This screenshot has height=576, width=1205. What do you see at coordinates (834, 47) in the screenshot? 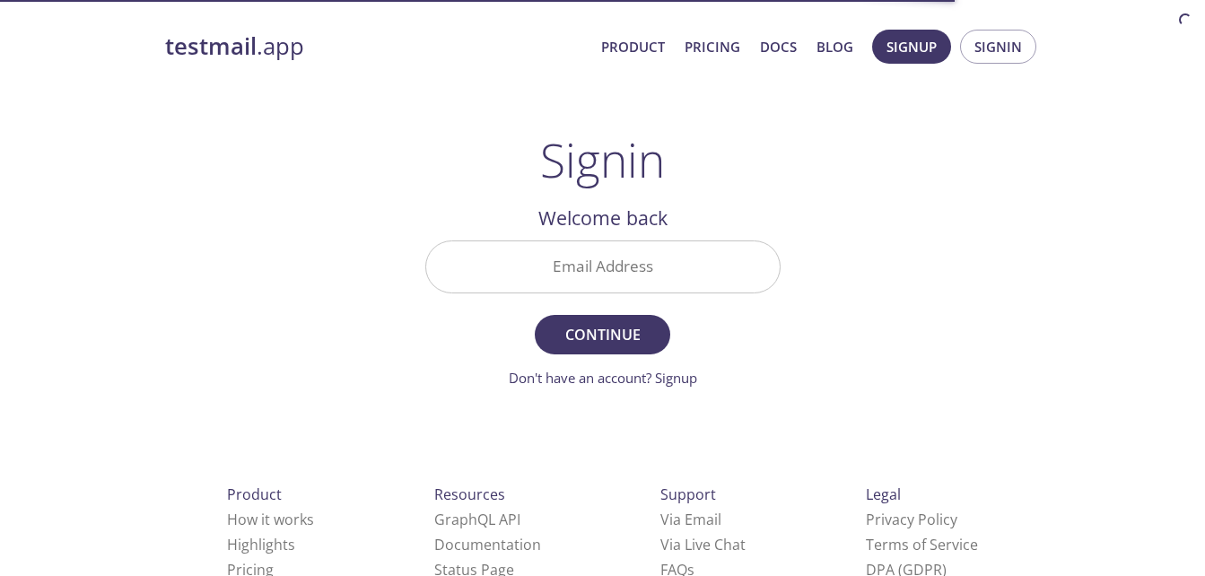
I see `a: Blog` at bounding box center [834, 47].